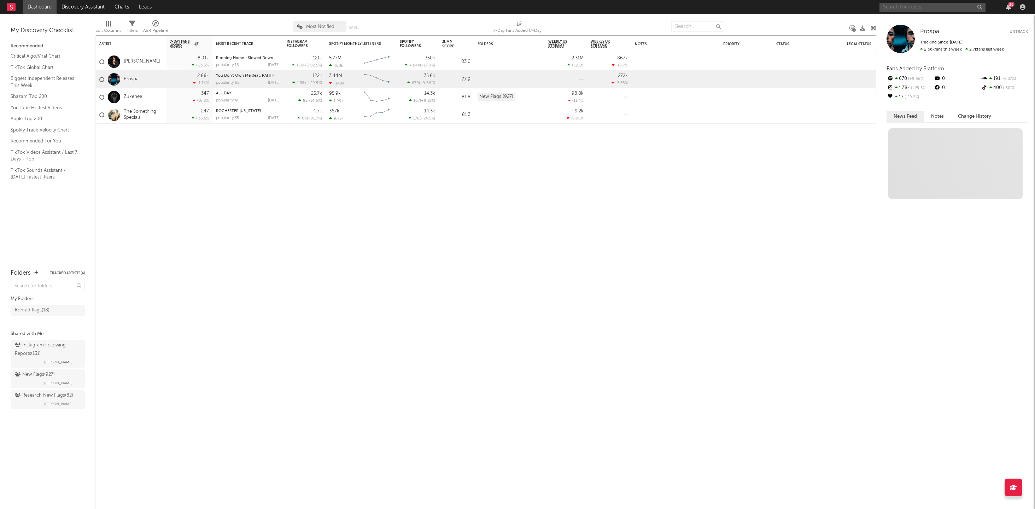 This screenshot has width=1035, height=509. Describe the element at coordinates (314, 65) in the screenshot. I see `span: +92.5 %` at that location.